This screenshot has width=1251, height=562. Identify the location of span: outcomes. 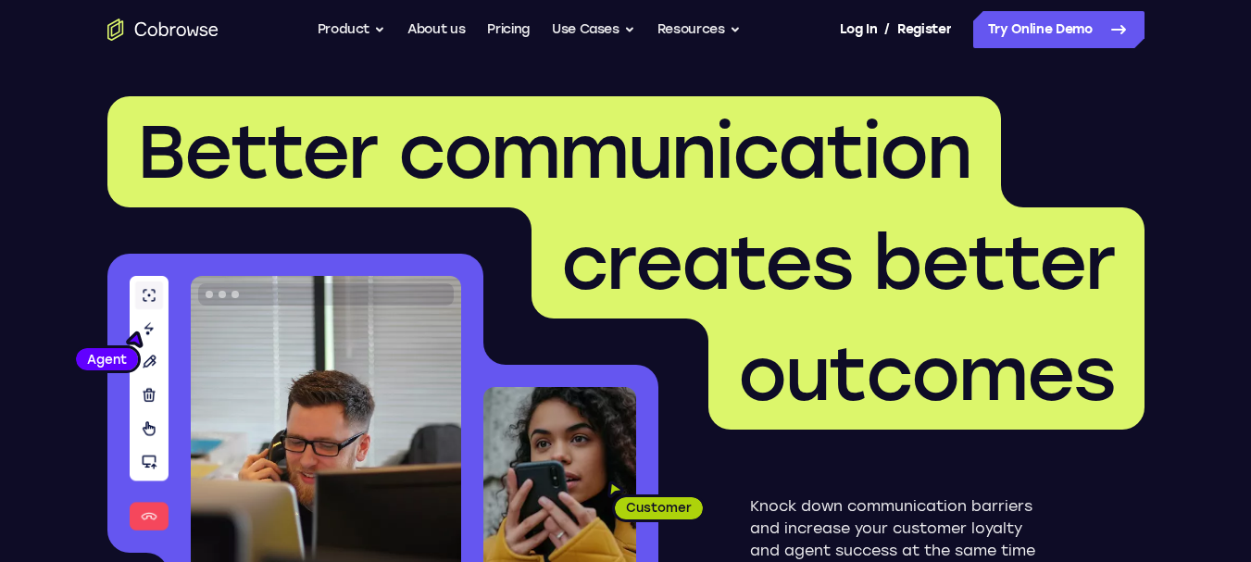
(926, 374).